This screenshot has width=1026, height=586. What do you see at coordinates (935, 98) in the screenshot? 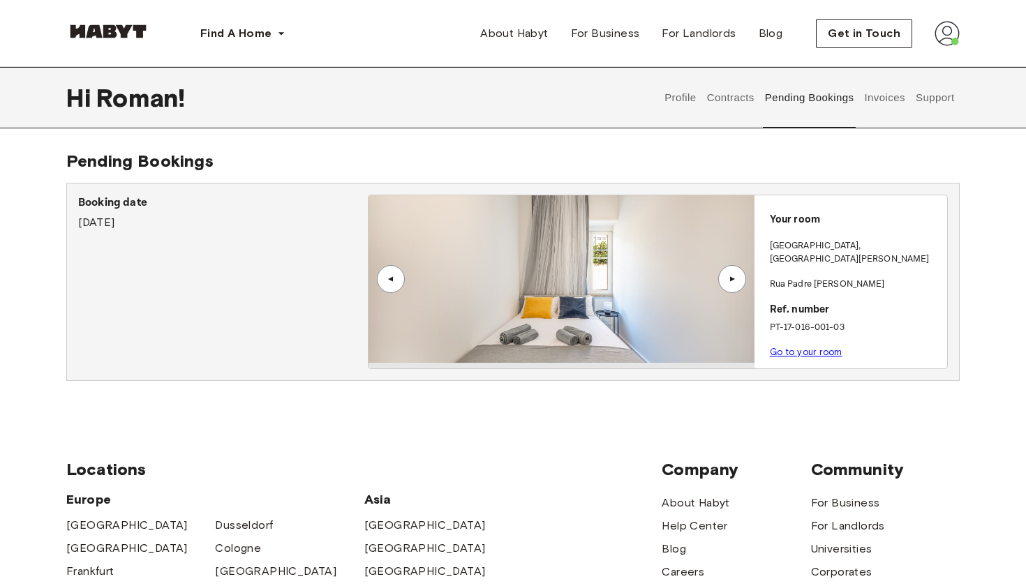
I see `button: Support` at bounding box center [935, 98].